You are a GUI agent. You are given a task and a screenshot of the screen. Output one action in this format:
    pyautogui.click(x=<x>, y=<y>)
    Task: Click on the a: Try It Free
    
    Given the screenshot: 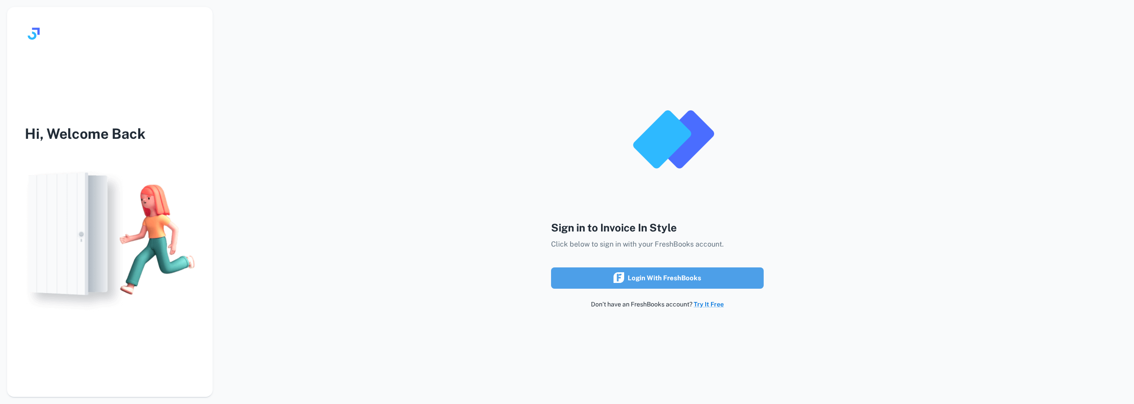 What is the action you would take?
    pyautogui.click(x=709, y=304)
    